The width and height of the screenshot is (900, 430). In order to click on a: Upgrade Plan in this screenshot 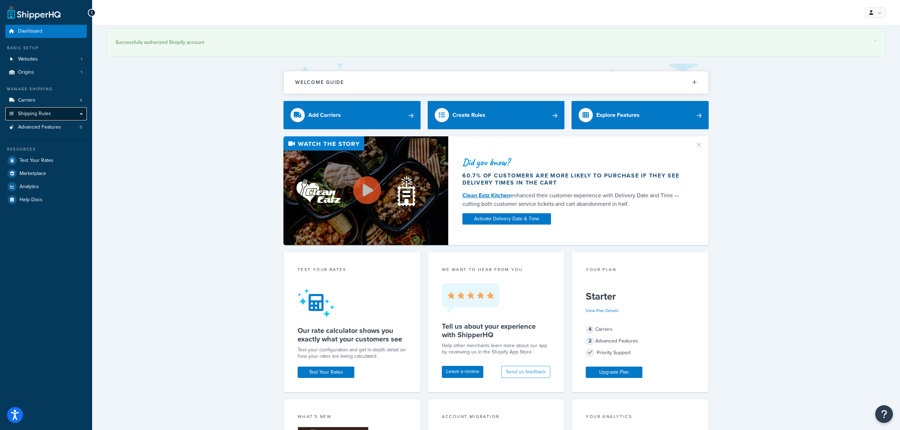, I will do `click(614, 372)`.